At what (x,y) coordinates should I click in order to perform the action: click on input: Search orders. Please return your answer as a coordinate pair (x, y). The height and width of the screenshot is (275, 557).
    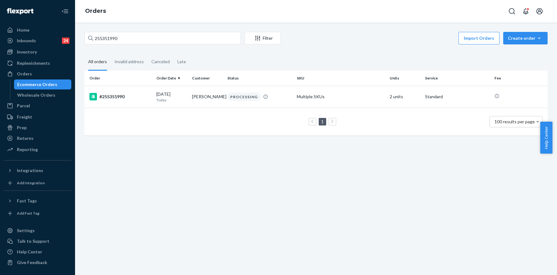
    Looking at the image, I should click on (163, 38).